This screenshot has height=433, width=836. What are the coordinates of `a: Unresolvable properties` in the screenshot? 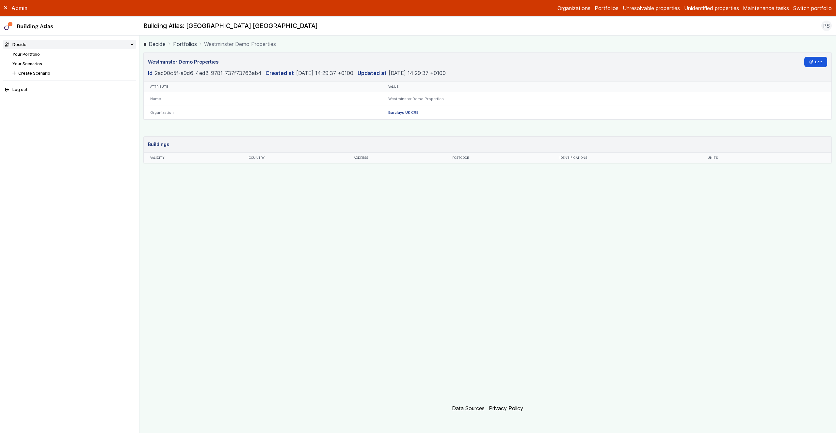 It's located at (651, 8).